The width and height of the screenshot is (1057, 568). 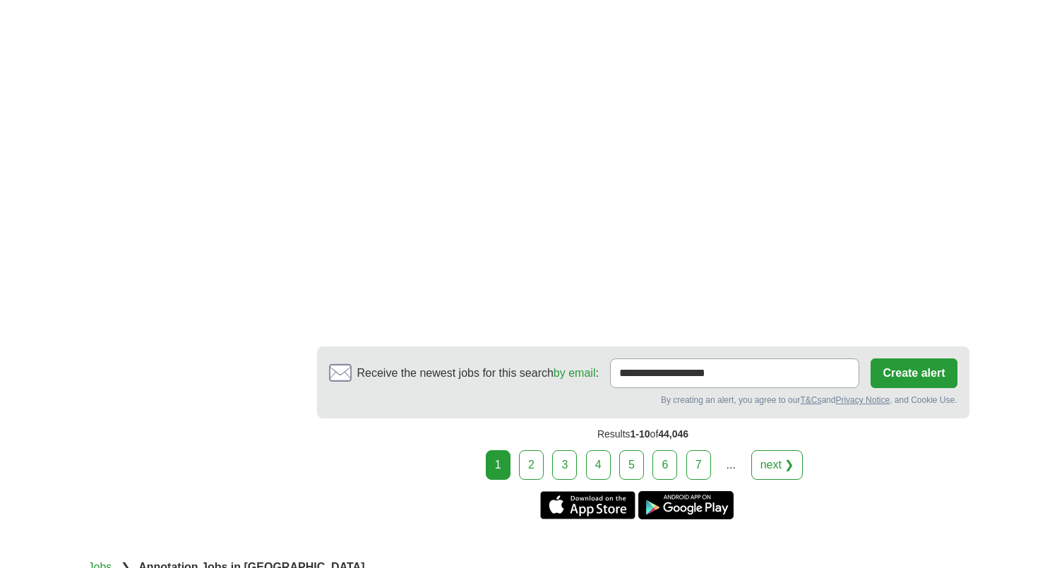 I want to click on a: 2, so click(x=531, y=465).